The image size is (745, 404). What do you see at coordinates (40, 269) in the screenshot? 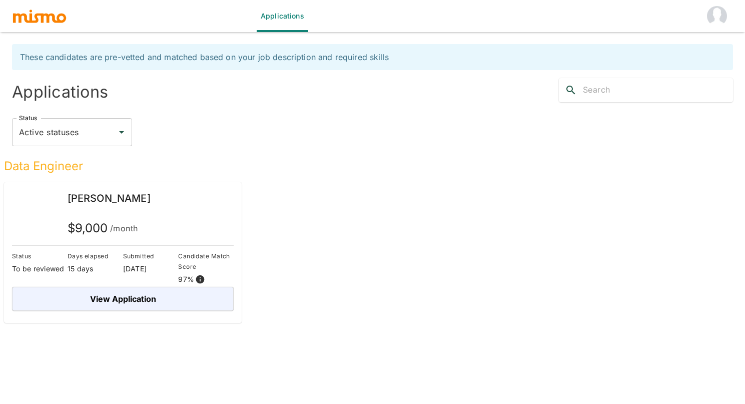
I see `p: To be reviewed` at bounding box center [40, 269].